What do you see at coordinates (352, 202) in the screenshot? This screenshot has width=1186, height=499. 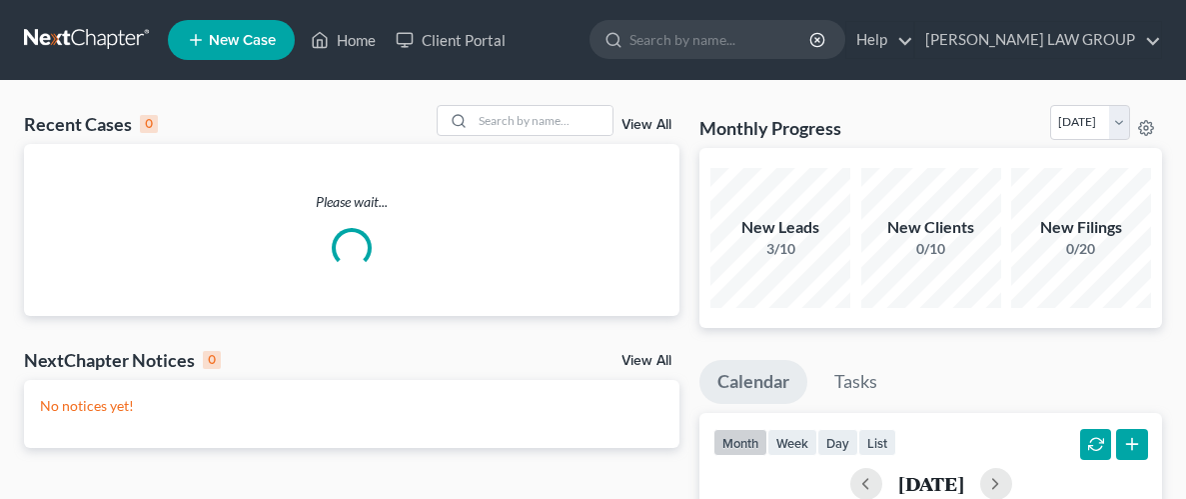 I see `p: Please wait...` at bounding box center [352, 202].